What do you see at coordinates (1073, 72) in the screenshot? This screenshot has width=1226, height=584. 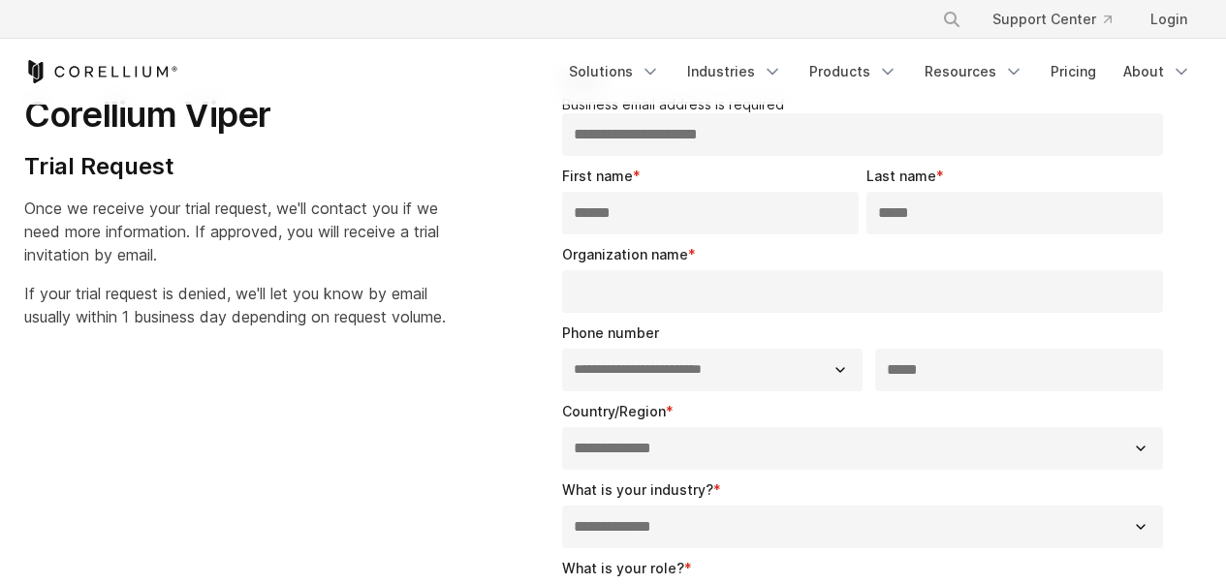 I see `a: Pricing` at bounding box center [1073, 72].